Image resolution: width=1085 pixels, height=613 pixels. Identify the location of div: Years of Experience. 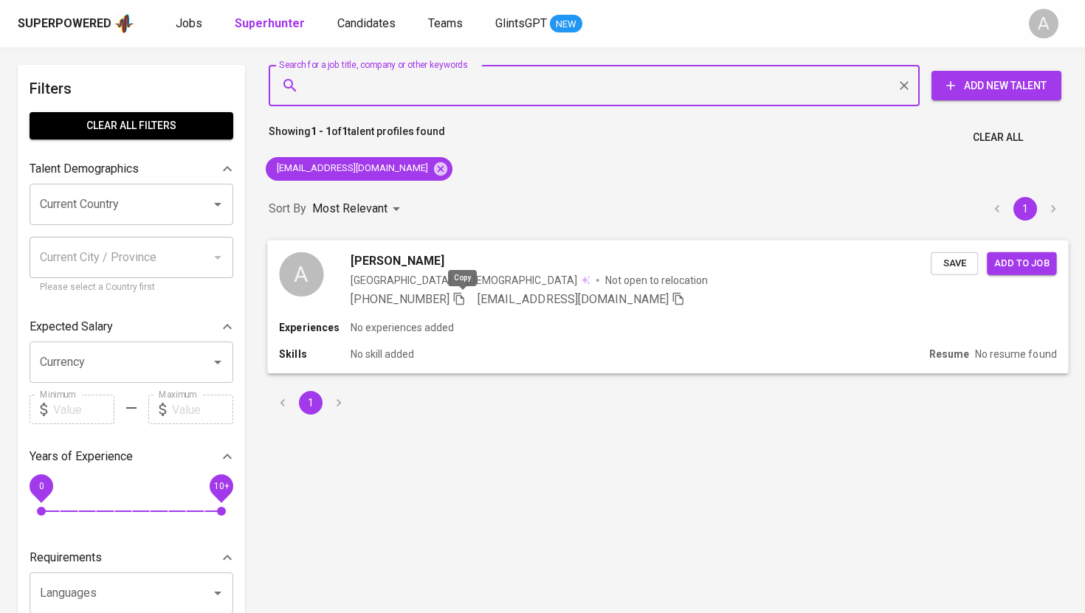
(131, 457).